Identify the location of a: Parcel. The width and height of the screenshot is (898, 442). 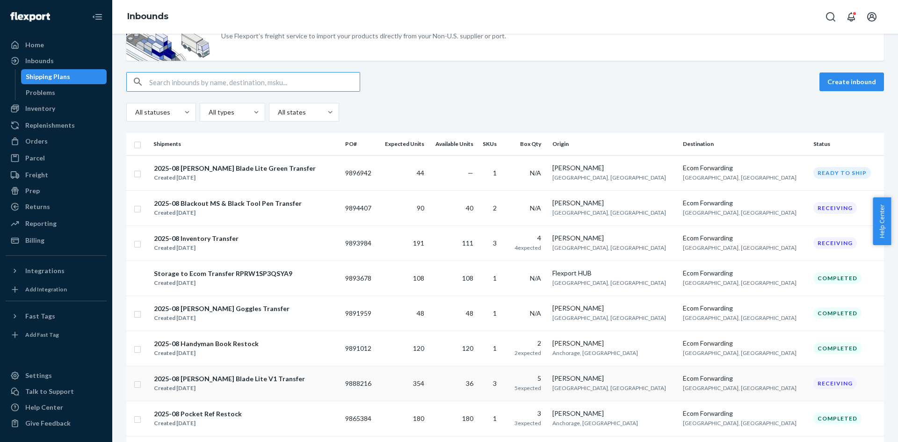
(56, 158).